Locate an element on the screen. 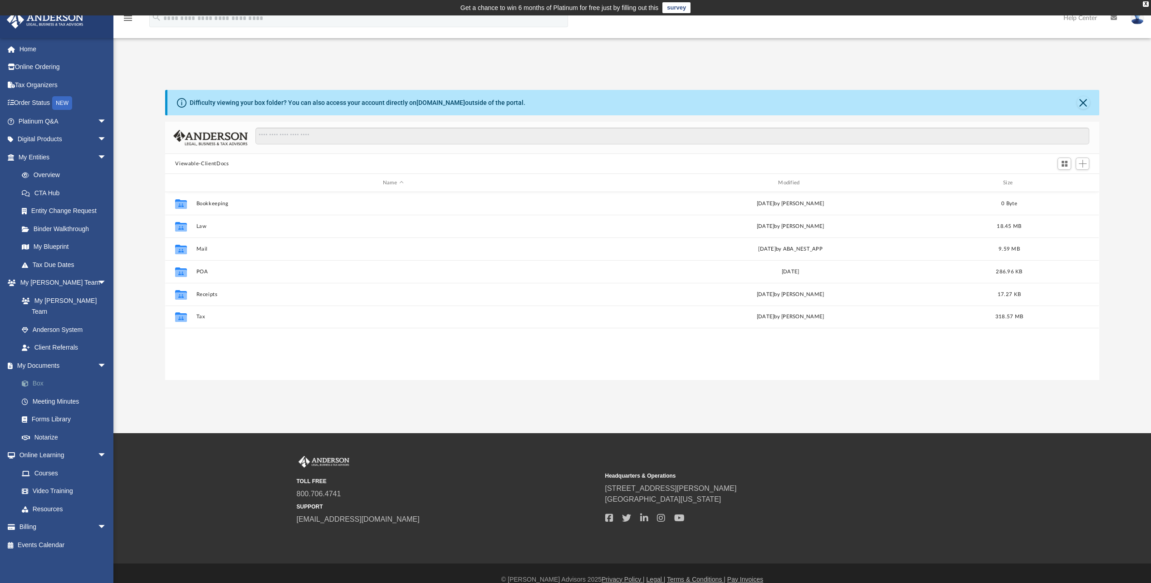  a: Tax Due Dates is located at coordinates (66, 264).